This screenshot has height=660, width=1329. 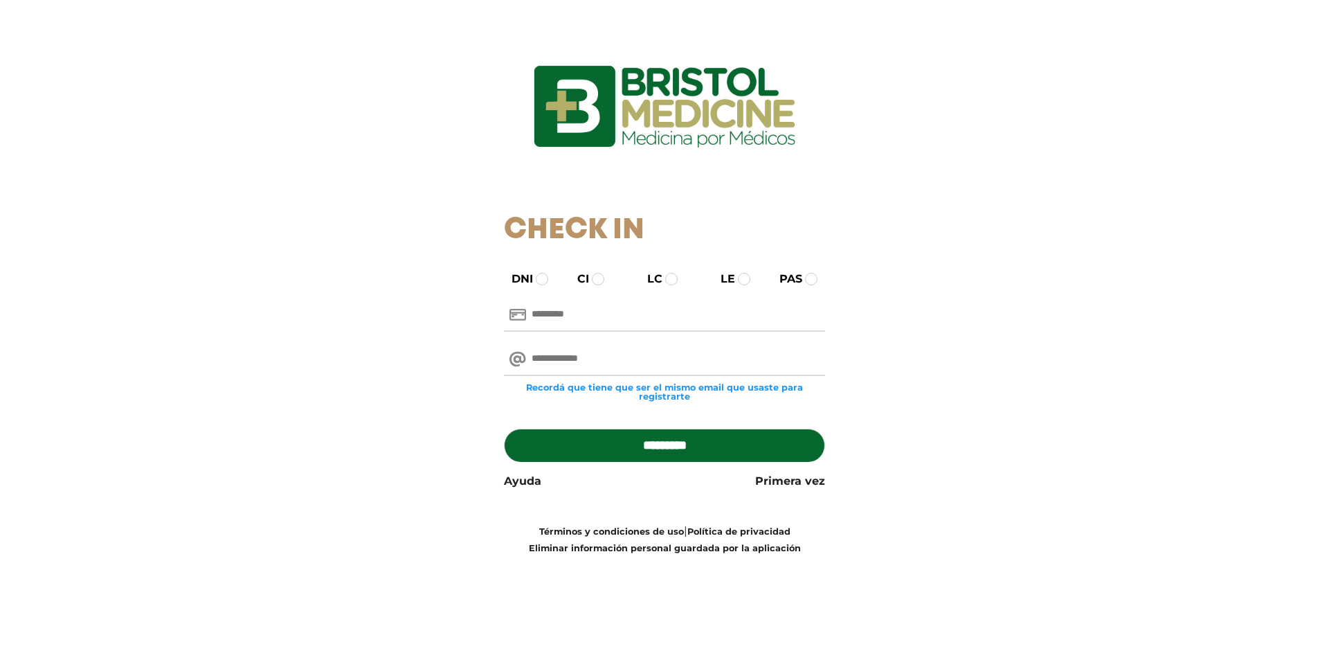 I want to click on a: Primera vez, so click(x=790, y=481).